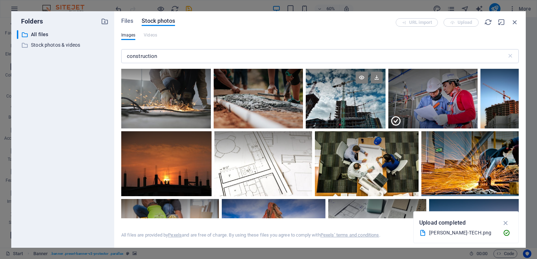  Describe the element at coordinates (30, 21) in the screenshot. I see `p: Folders` at that location.